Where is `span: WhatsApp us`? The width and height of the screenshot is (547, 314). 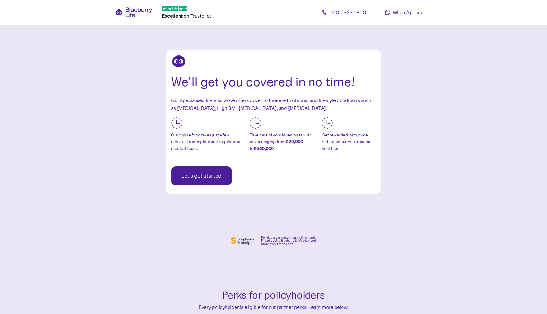 span: WhatsApp us is located at coordinates (407, 12).